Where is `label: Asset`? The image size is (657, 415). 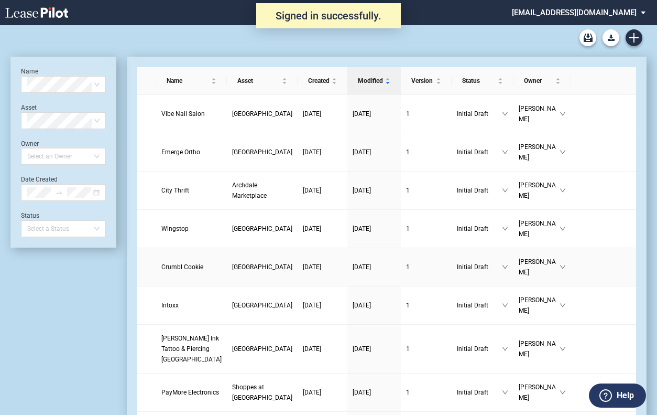 label: Asset is located at coordinates (29, 107).